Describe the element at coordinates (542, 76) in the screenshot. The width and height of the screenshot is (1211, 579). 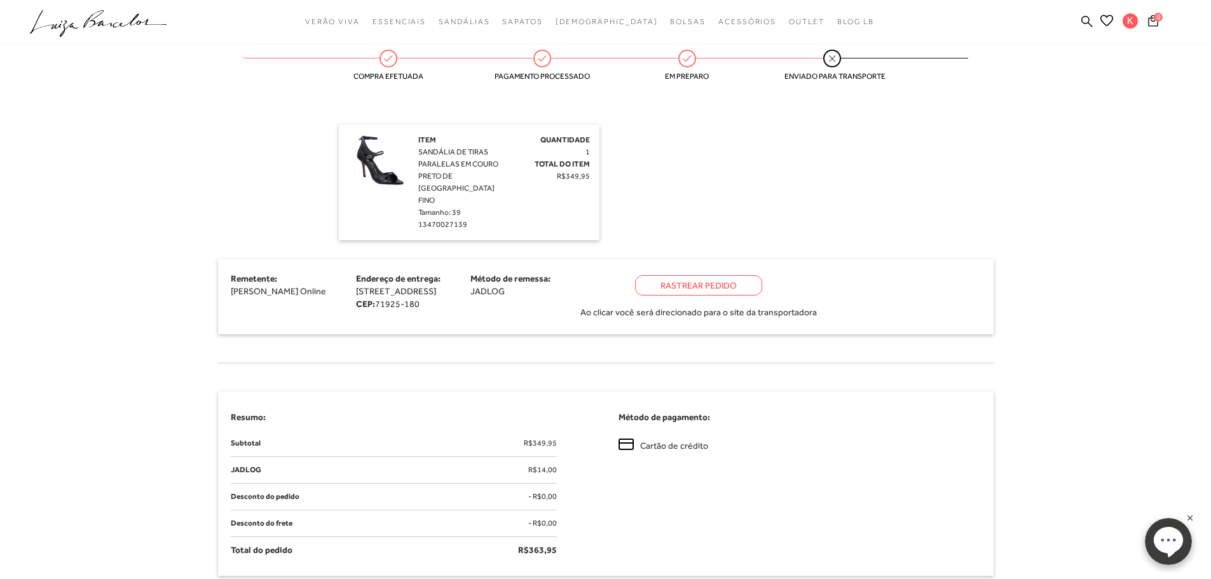
I see `span: Pagamento processado` at that location.